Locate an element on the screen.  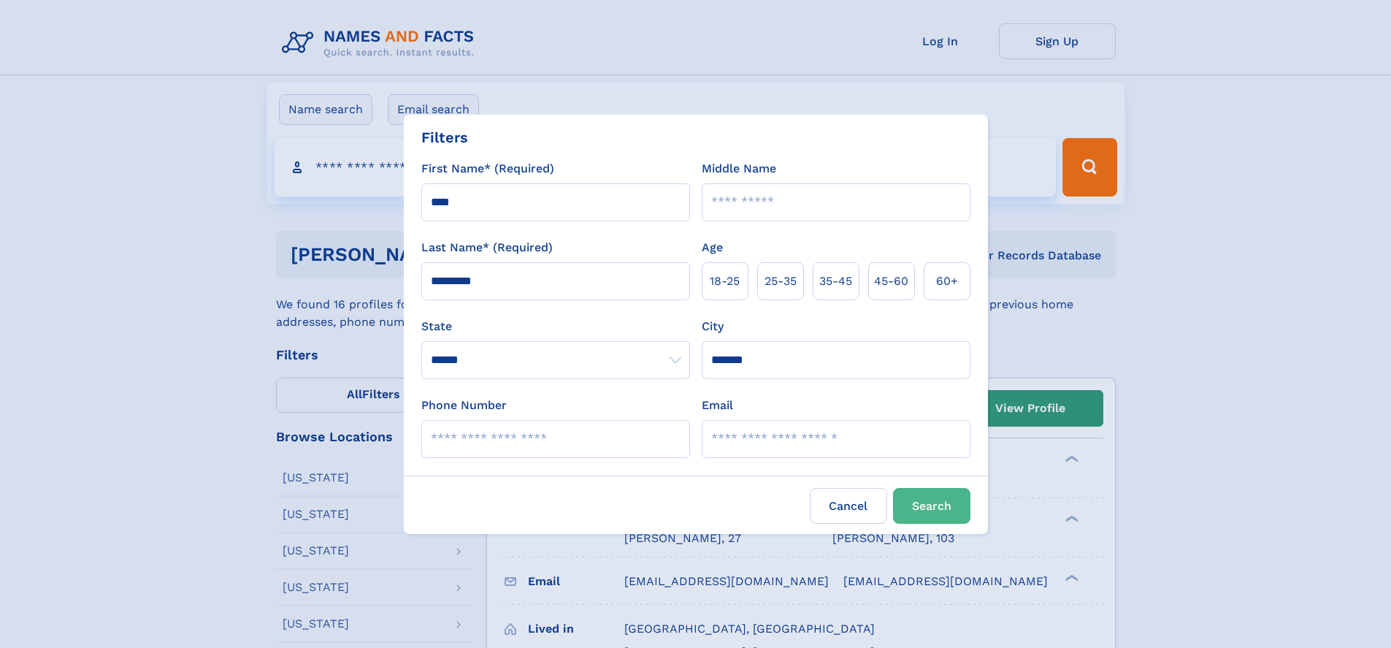
label: City is located at coordinates (713, 326).